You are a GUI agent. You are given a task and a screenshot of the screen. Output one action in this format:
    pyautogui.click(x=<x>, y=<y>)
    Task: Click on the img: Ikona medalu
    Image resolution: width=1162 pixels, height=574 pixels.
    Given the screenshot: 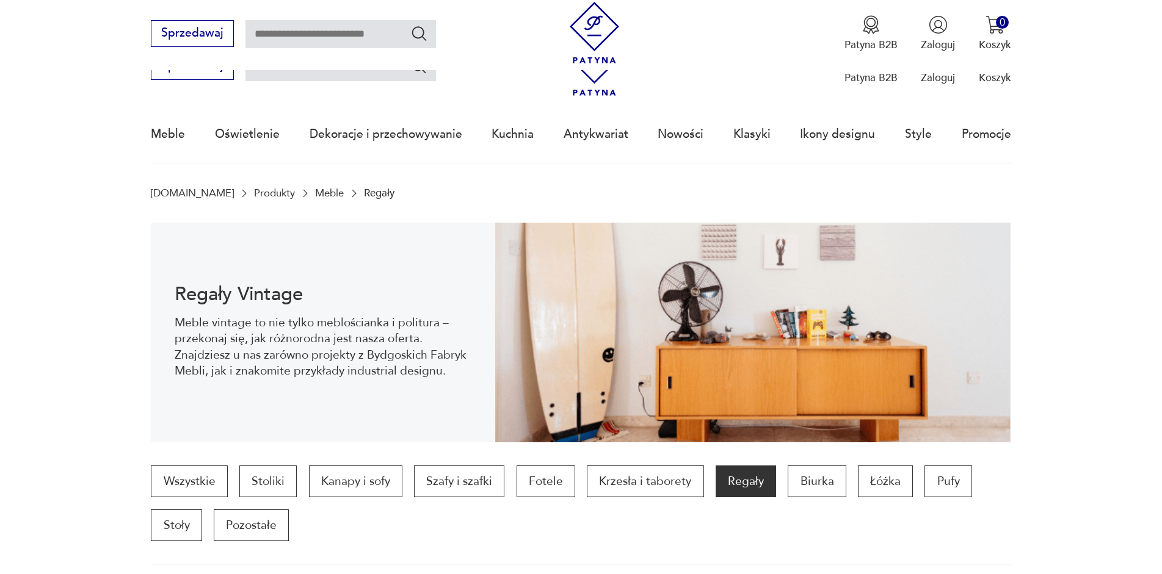 What is the action you would take?
    pyautogui.click(x=871, y=24)
    